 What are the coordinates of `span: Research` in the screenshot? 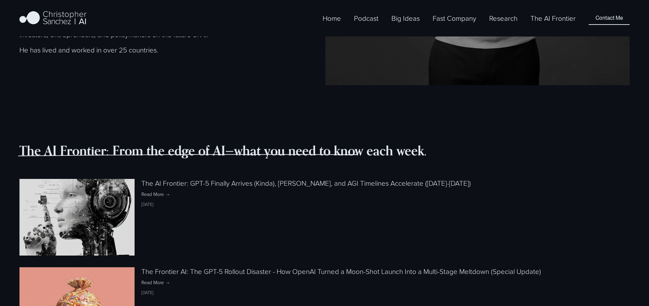 It's located at (504, 18).